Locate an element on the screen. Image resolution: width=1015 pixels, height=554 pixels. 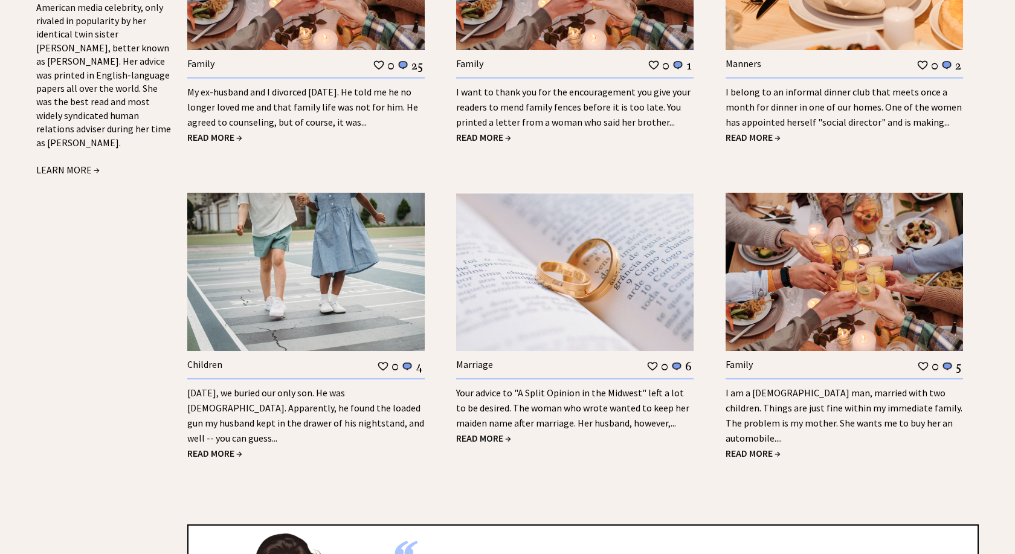
a: Manners is located at coordinates (743, 63).